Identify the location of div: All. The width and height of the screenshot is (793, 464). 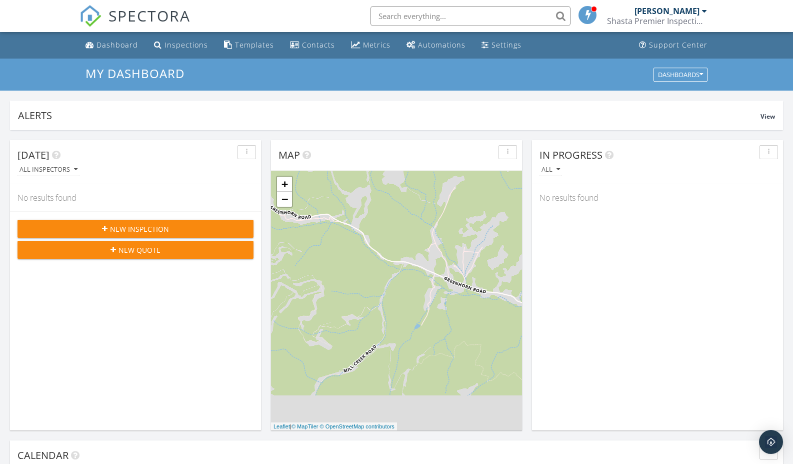
(551, 170).